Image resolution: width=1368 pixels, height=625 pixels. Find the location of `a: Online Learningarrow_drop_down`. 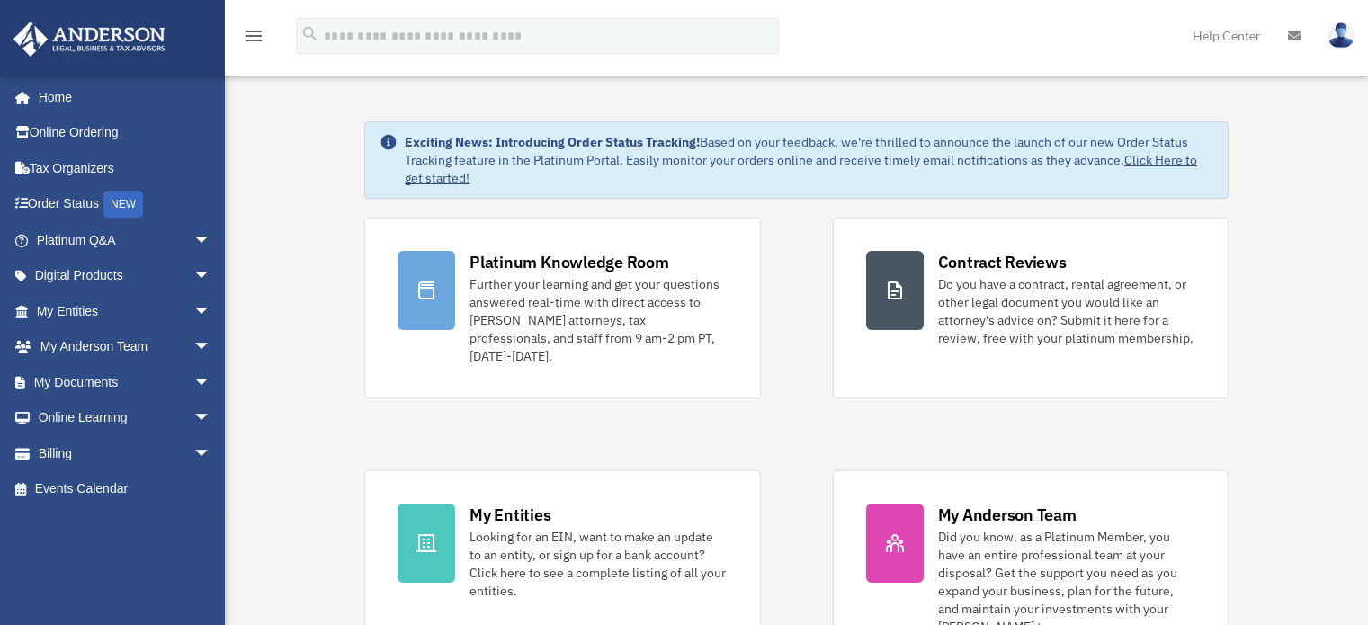

a: Online Learningarrow_drop_down is located at coordinates (125, 418).